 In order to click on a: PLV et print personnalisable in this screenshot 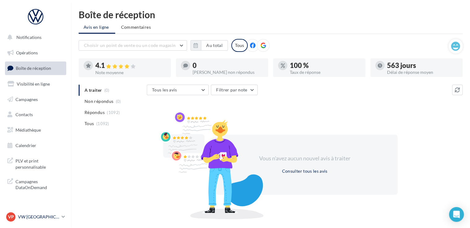, I will do `click(36, 163)`.